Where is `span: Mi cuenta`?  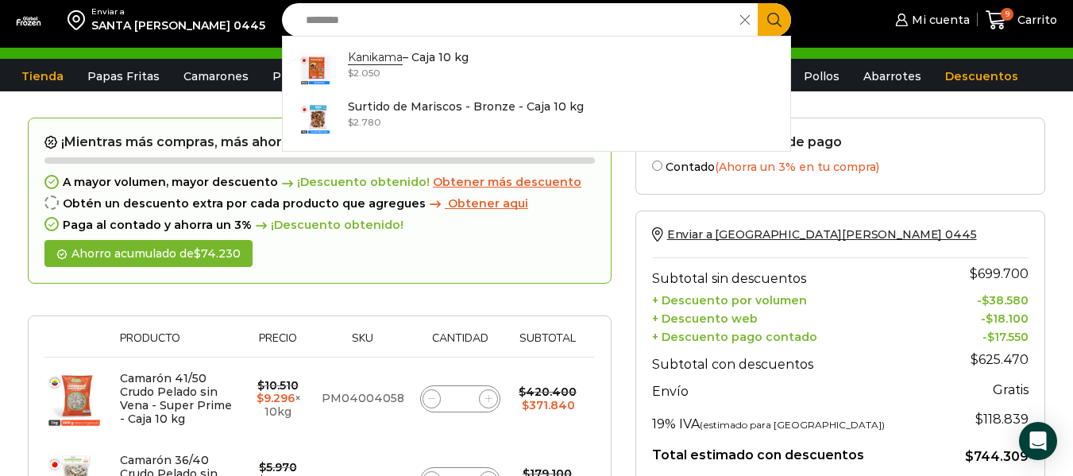 span: Mi cuenta is located at coordinates (939, 20).